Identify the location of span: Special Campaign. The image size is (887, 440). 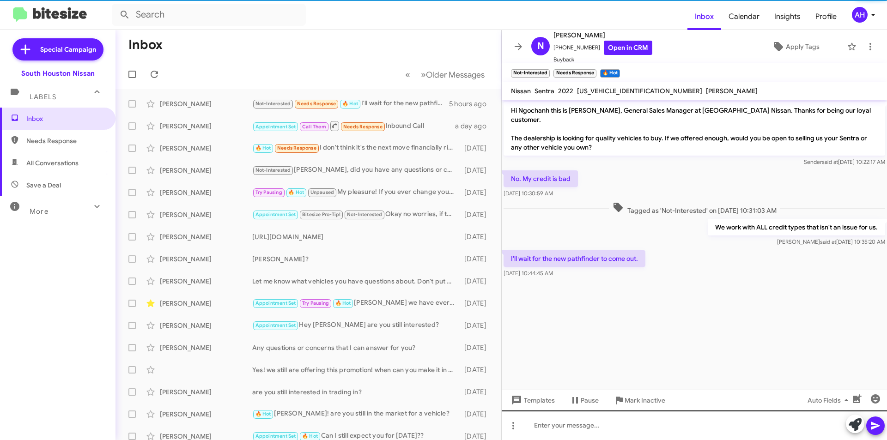
(68, 49).